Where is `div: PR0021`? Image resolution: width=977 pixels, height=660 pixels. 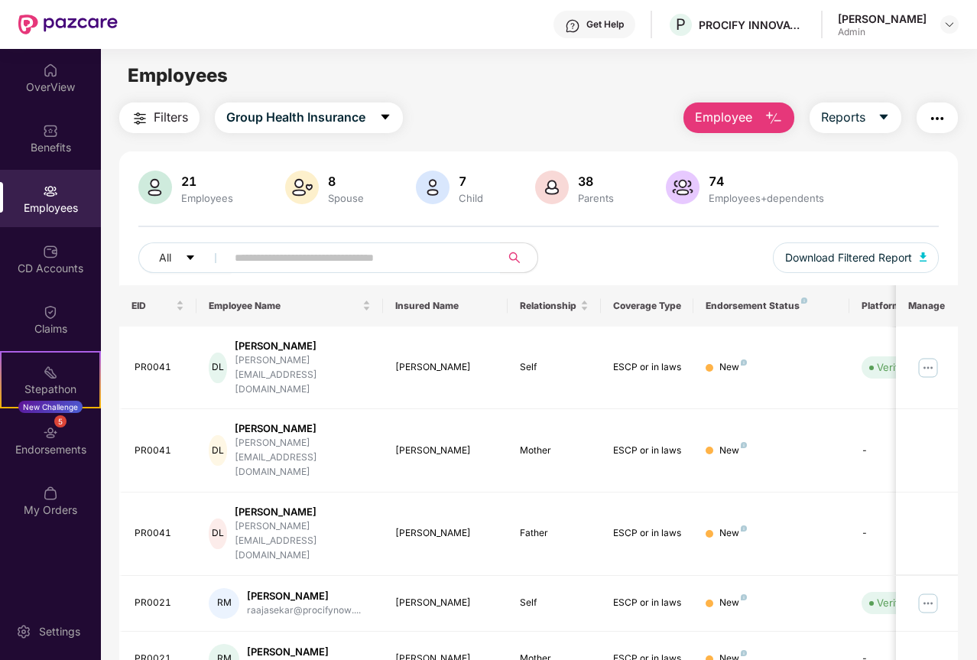 div: PR0021 is located at coordinates (160, 602).